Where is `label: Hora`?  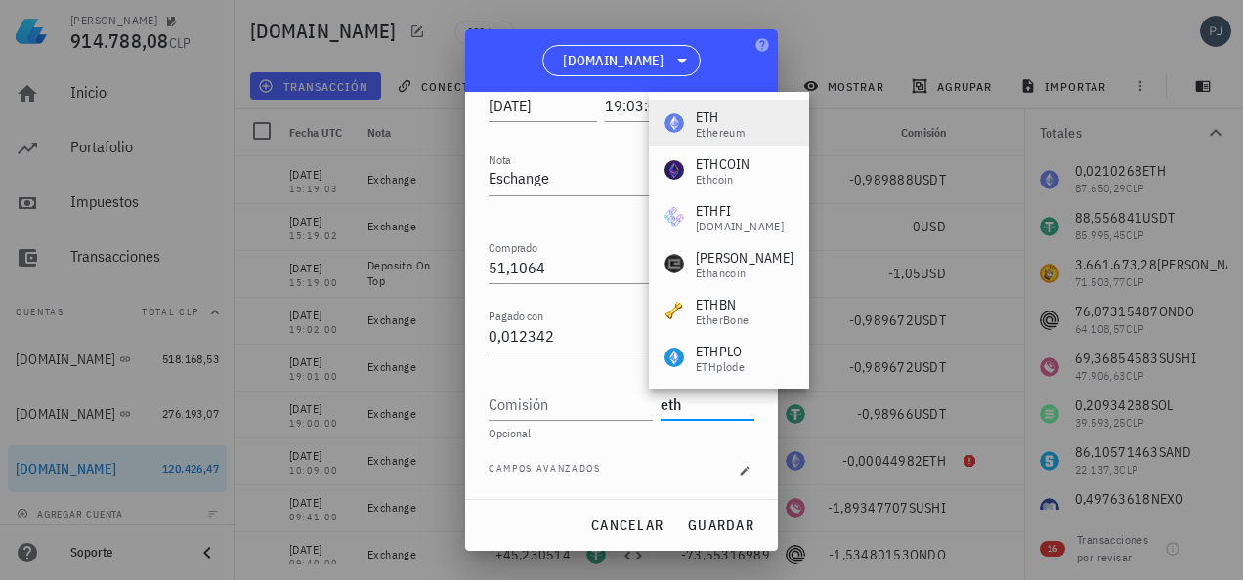 label: Hora is located at coordinates (616, 85).